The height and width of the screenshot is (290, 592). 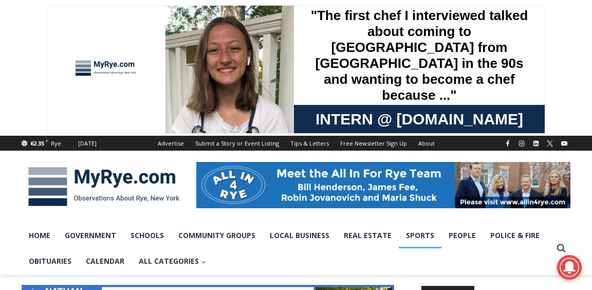 I want to click on a: Real Estate, so click(x=368, y=235).